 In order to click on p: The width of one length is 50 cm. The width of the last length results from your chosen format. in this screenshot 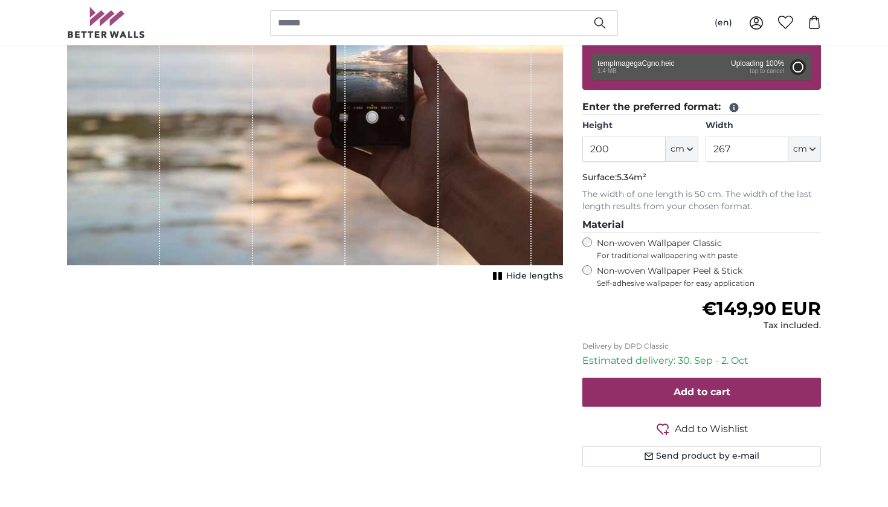, I will do `click(702, 201)`.